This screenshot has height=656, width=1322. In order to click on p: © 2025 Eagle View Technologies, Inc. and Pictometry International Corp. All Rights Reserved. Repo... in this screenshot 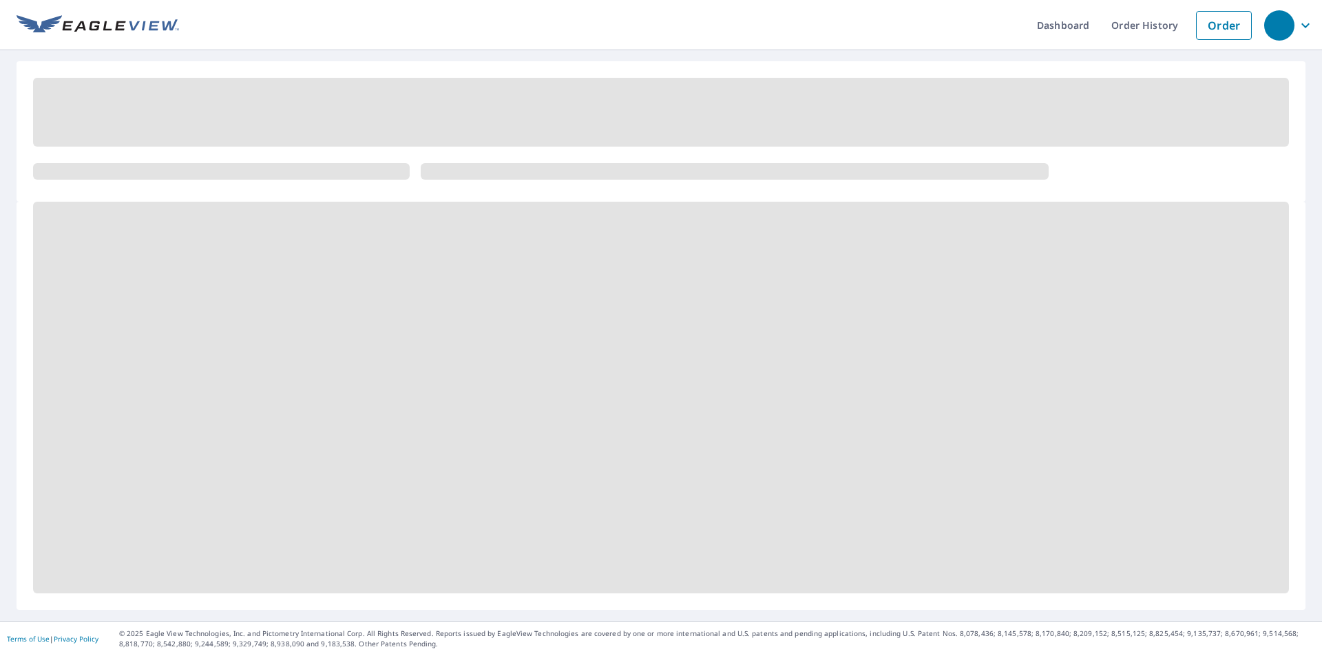, I will do `click(717, 639)`.